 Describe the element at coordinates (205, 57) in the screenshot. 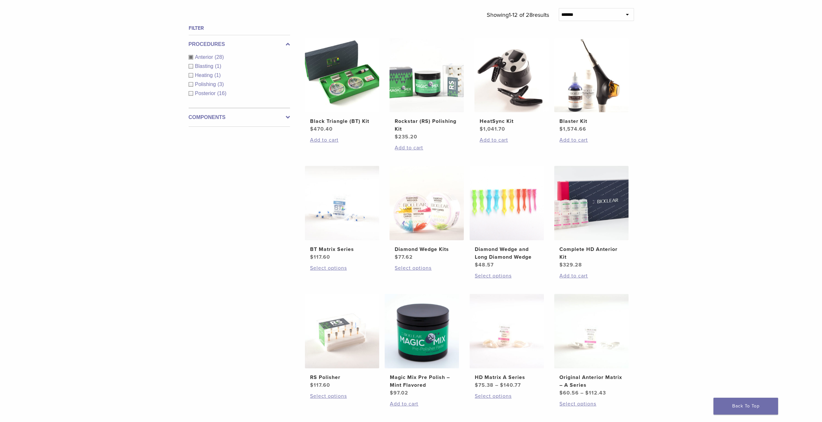

I see `span: Anterior` at that location.